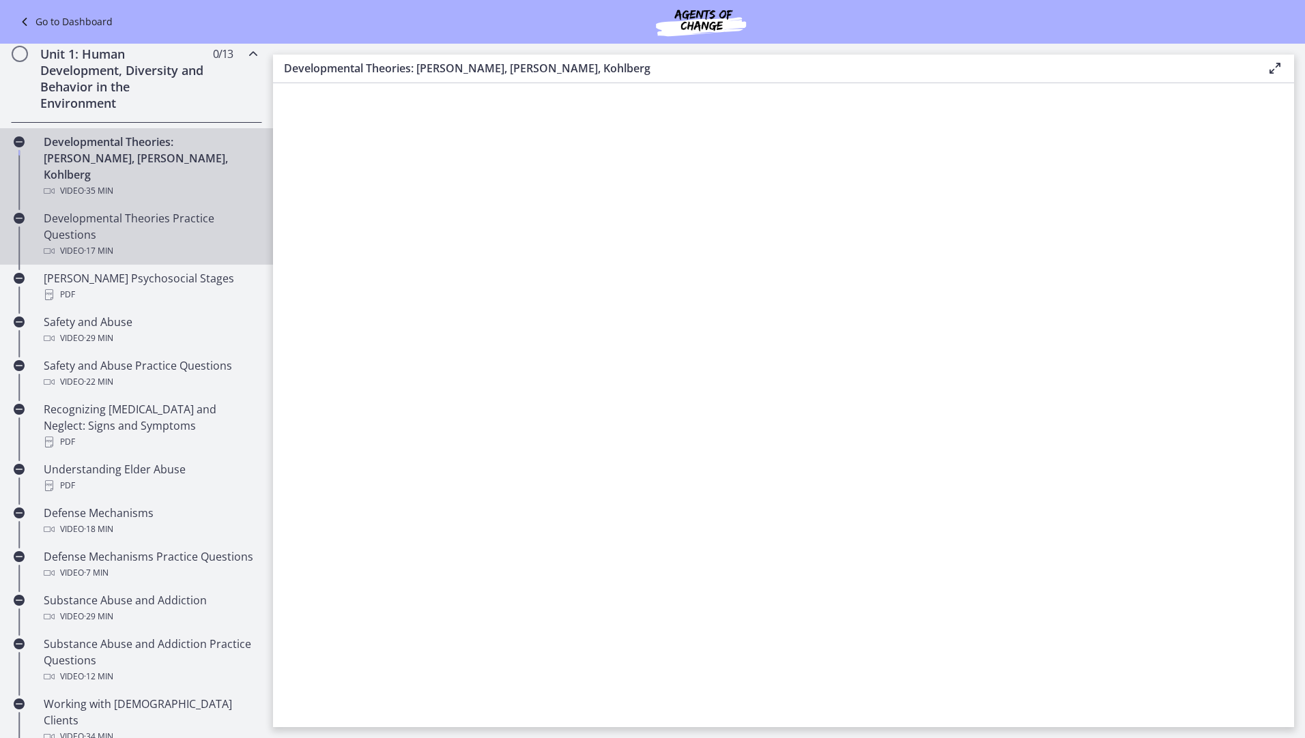 This screenshot has height=738, width=1305. Describe the element at coordinates (96, 573) in the screenshot. I see `span: · 7 min` at that location.